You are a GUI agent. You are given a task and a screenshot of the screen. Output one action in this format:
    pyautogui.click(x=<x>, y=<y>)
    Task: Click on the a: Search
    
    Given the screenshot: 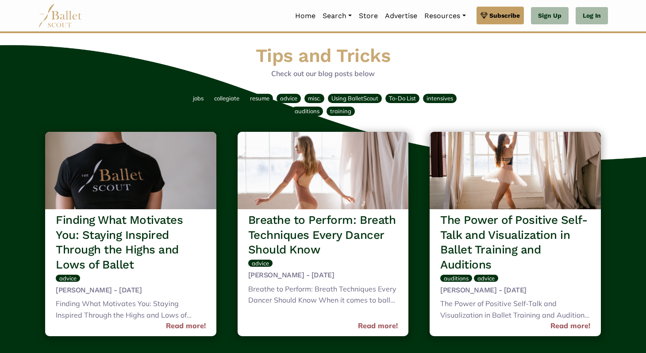 What is the action you would take?
    pyautogui.click(x=337, y=16)
    